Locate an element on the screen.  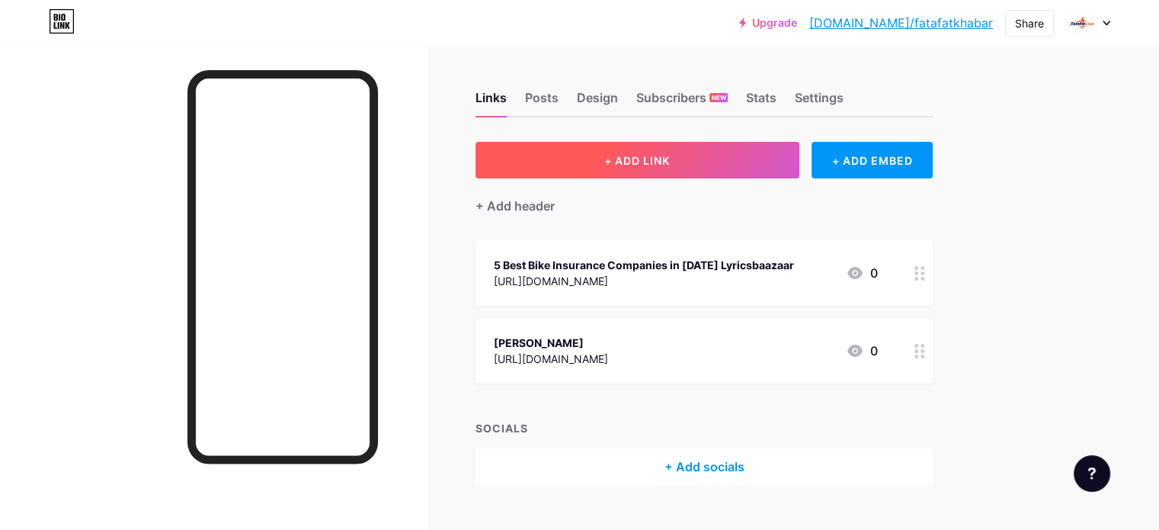
div: Stats is located at coordinates (761, 102).